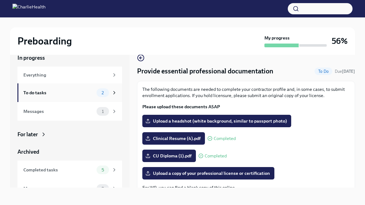 This screenshot has height=205, width=365. What do you see at coordinates (66, 75) in the screenshot?
I see `div: Everything` at bounding box center [66, 75].